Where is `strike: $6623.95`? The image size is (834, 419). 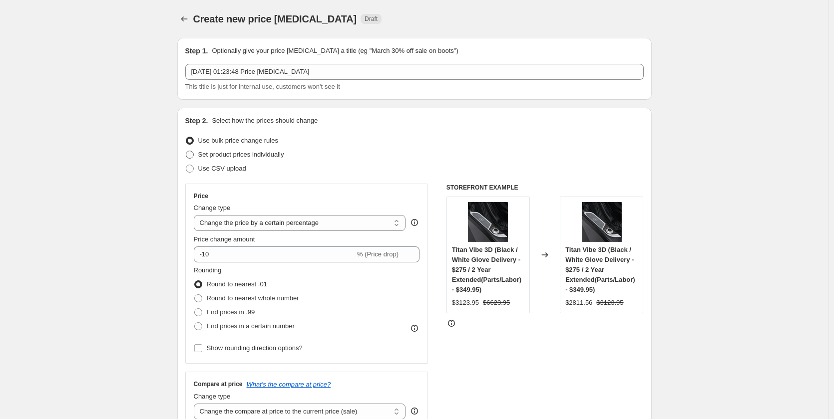
strike: $6623.95 is located at coordinates (496, 303).